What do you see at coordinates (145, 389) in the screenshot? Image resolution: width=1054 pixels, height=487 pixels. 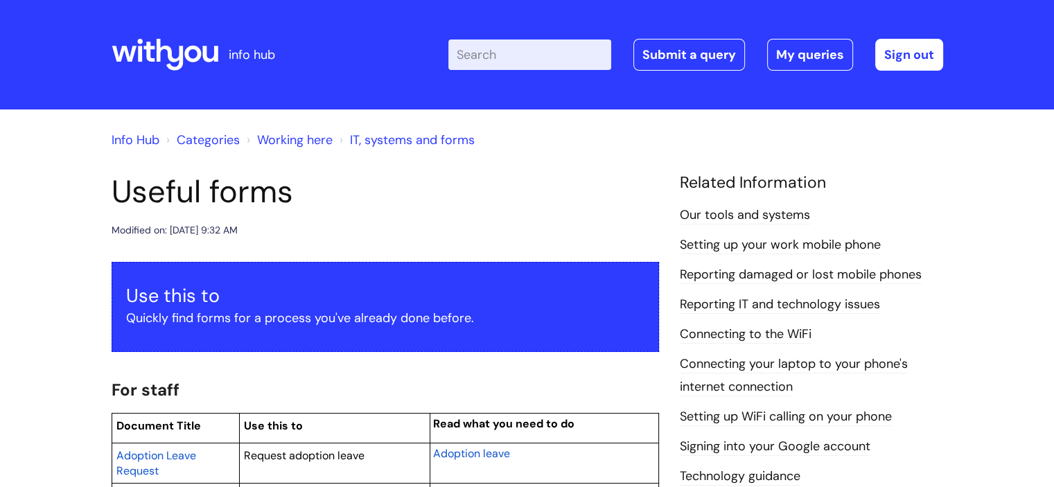 I see `span: For staff` at bounding box center [145, 389].